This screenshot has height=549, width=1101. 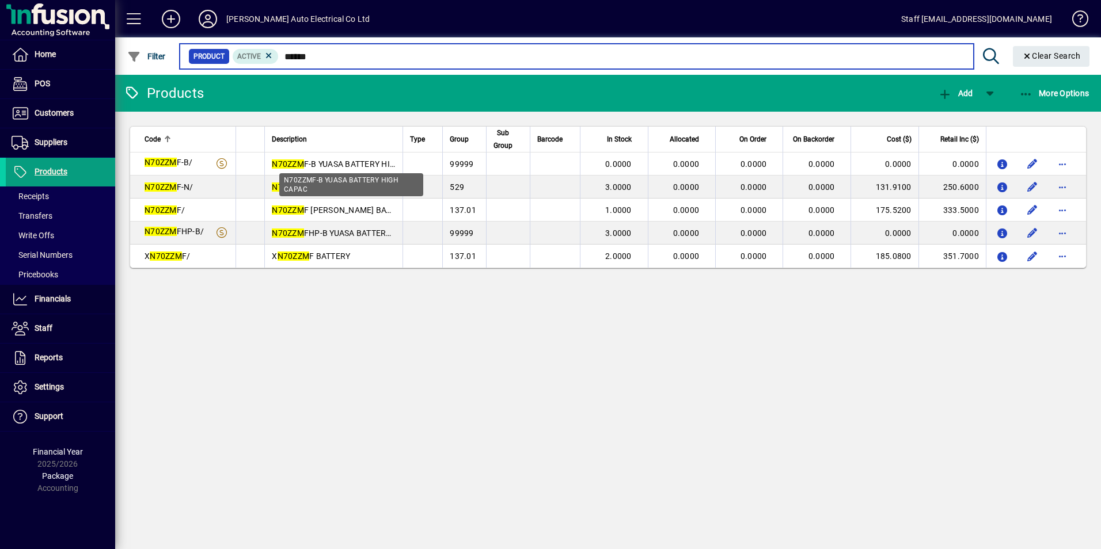 What do you see at coordinates (333, 139) in the screenshot?
I see `div: Description` at bounding box center [333, 139].